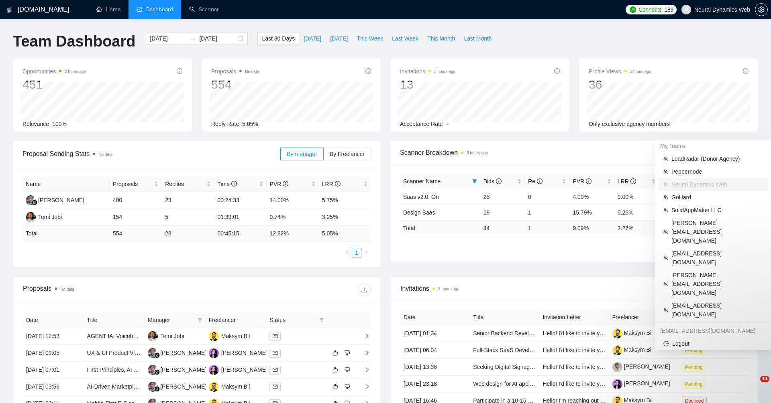 The image size is (771, 403). What do you see at coordinates (636, 197) in the screenshot?
I see `td: 0.00%` at bounding box center [636, 197].